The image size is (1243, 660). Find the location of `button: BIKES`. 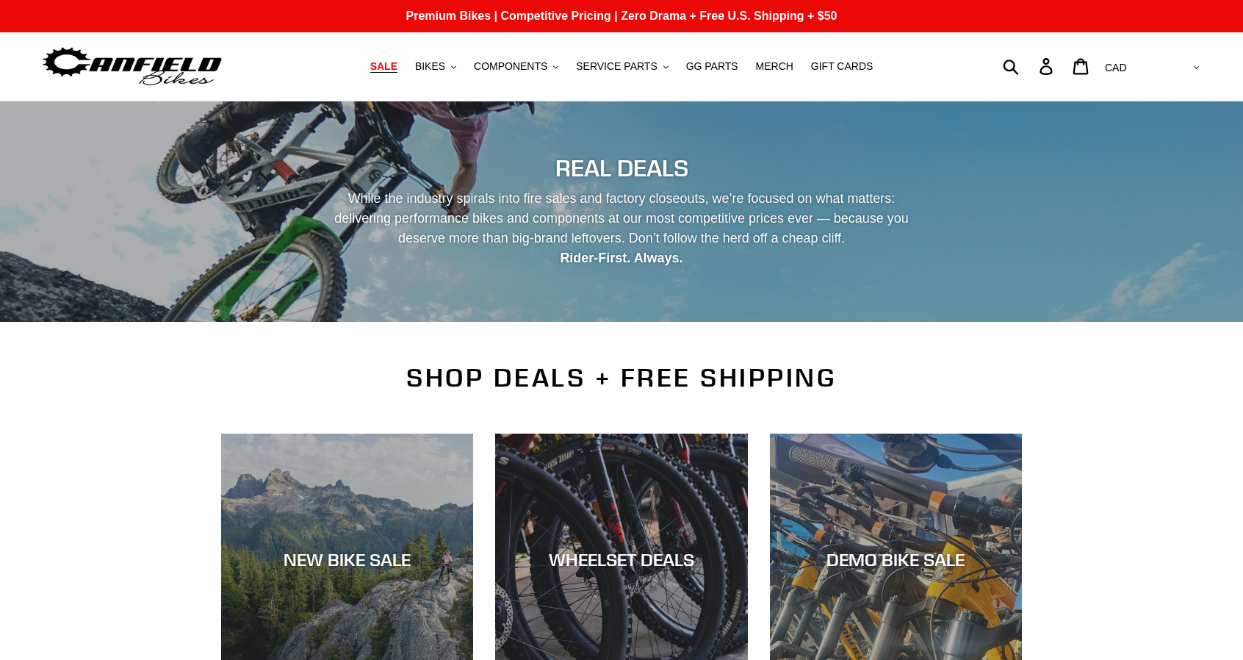

button: BIKES is located at coordinates (436, 66).